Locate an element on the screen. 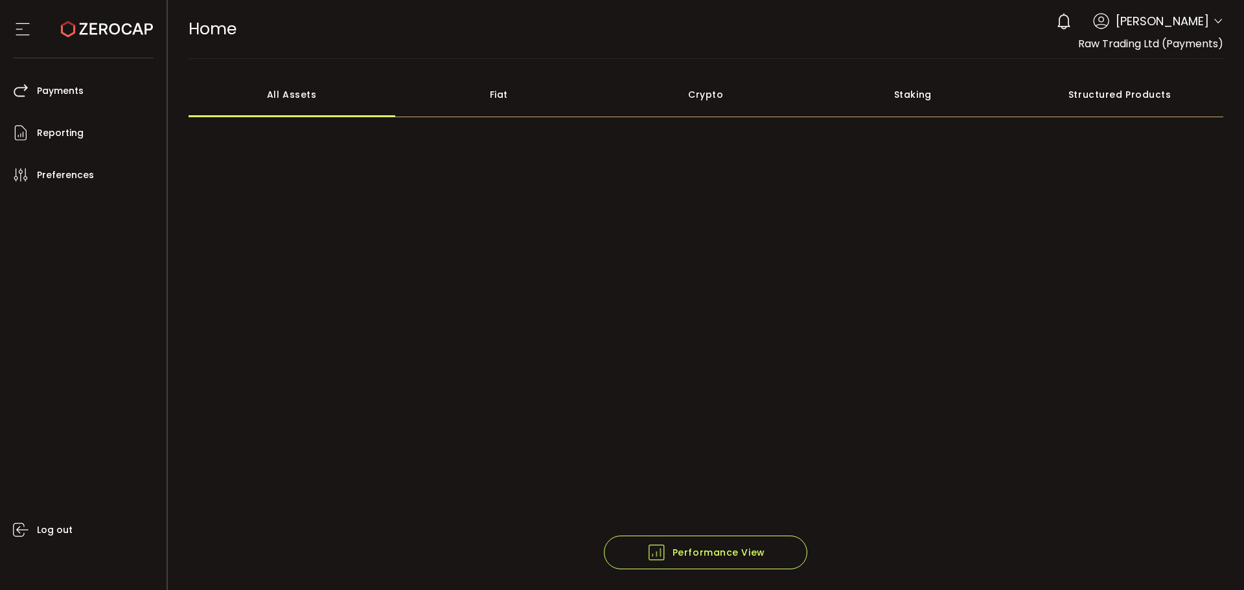 The width and height of the screenshot is (1244, 590). span: Home is located at coordinates (212, 29).